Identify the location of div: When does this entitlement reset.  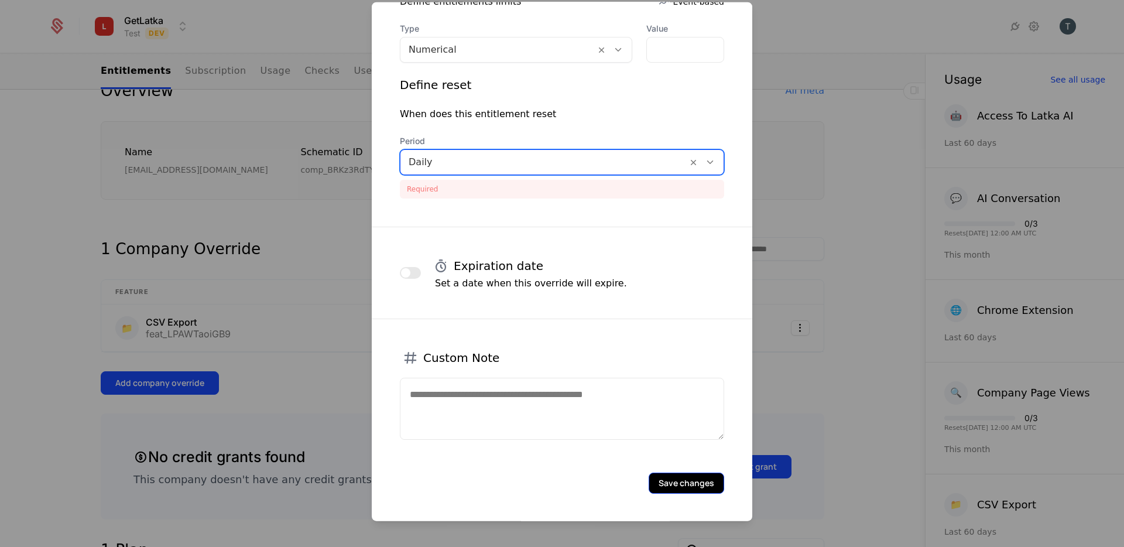
(478, 114).